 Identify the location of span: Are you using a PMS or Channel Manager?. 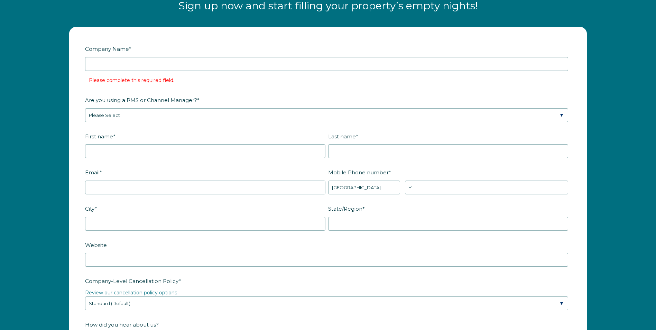
(141, 100).